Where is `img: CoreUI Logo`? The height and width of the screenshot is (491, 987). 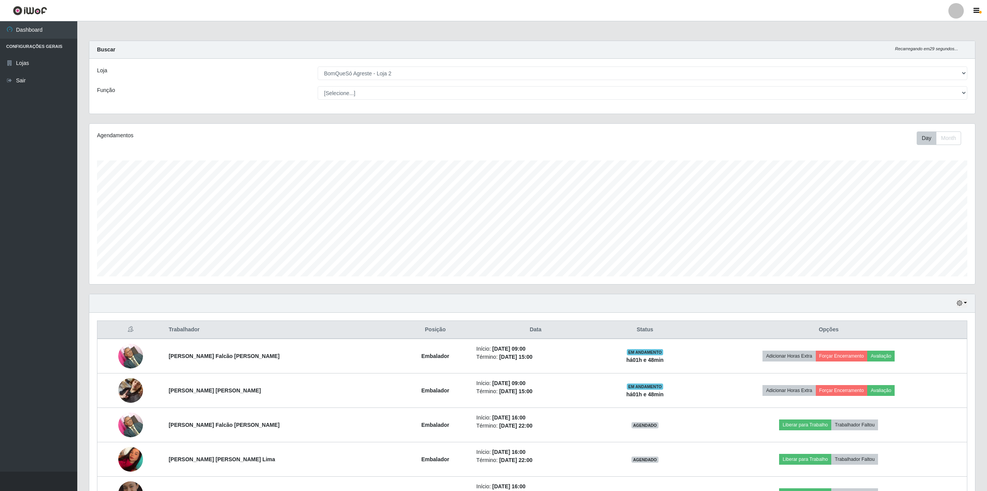
img: CoreUI Logo is located at coordinates (30, 10).